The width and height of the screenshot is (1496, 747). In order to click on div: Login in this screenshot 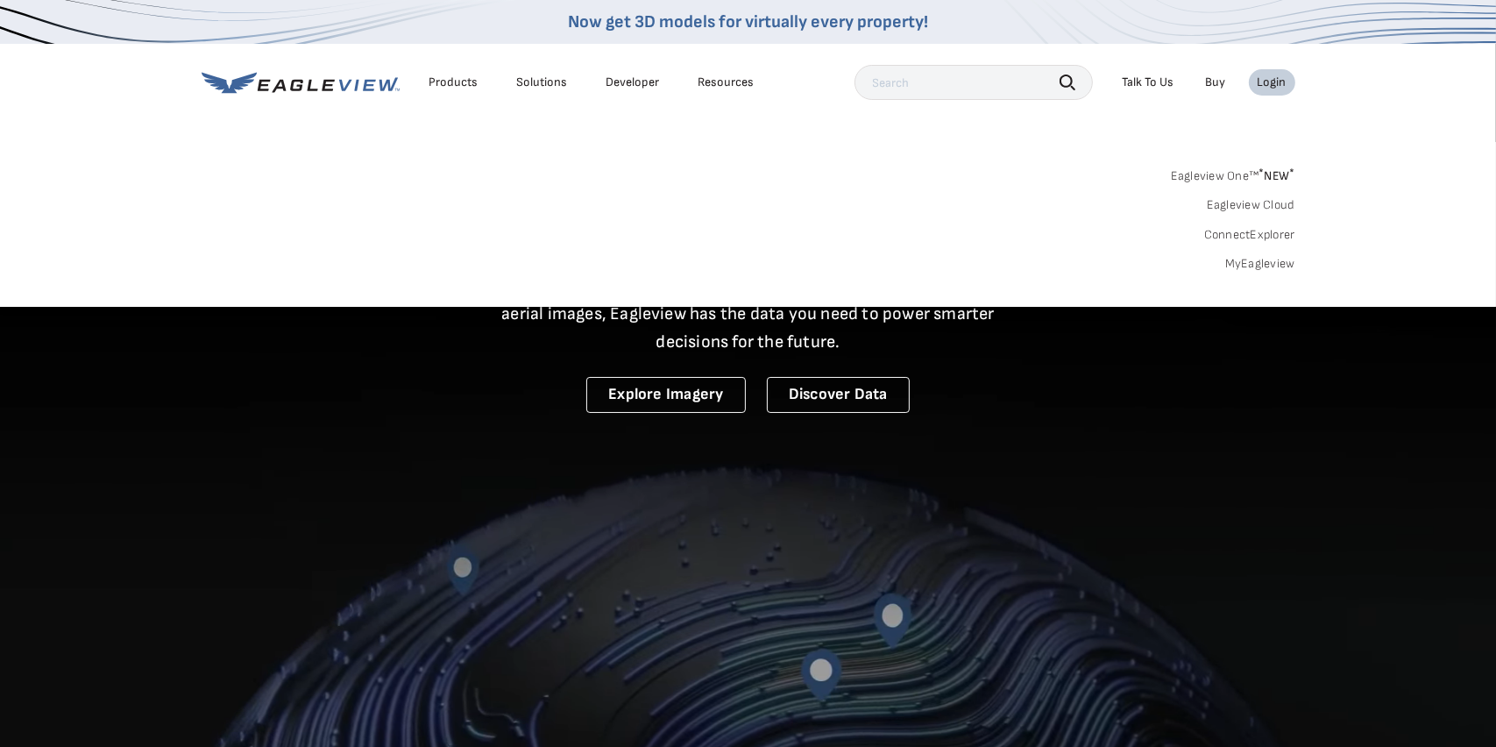, I will do `click(1271, 82)`.